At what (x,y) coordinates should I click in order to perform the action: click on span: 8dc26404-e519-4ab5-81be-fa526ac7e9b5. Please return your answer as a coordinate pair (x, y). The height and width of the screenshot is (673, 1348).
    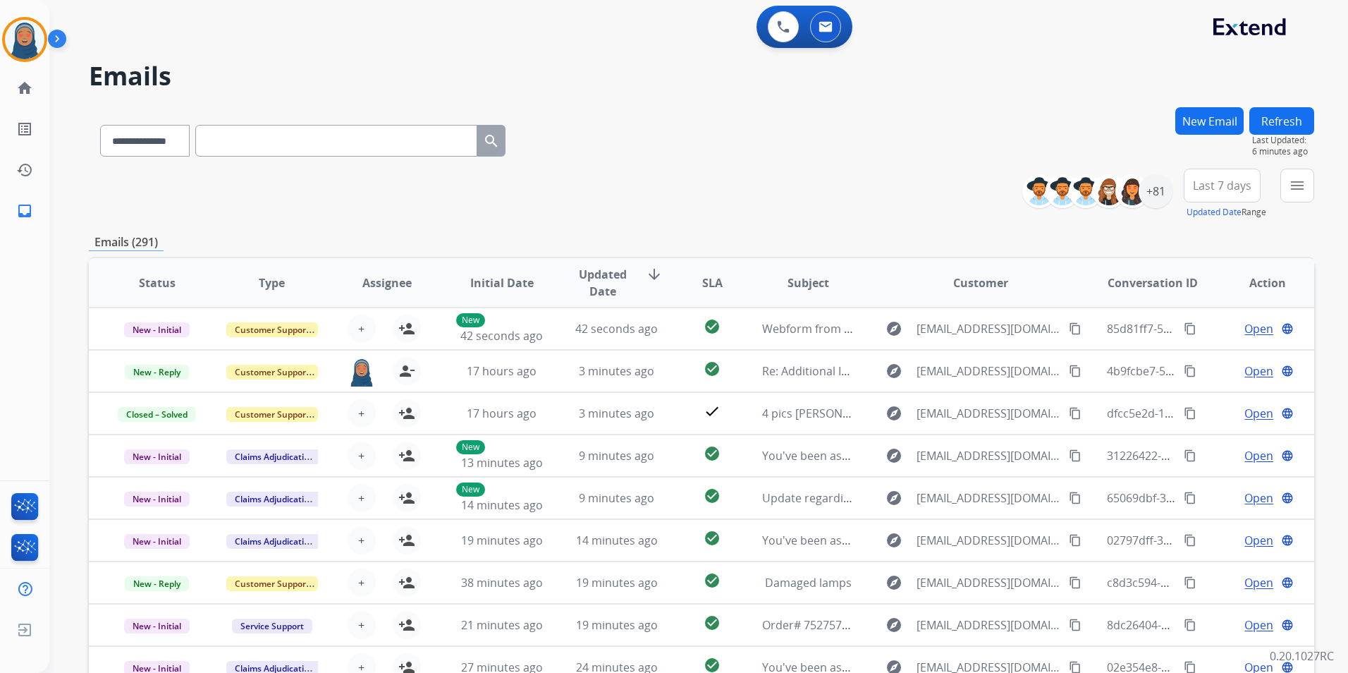
    Looking at the image, I should click on (1215, 625).